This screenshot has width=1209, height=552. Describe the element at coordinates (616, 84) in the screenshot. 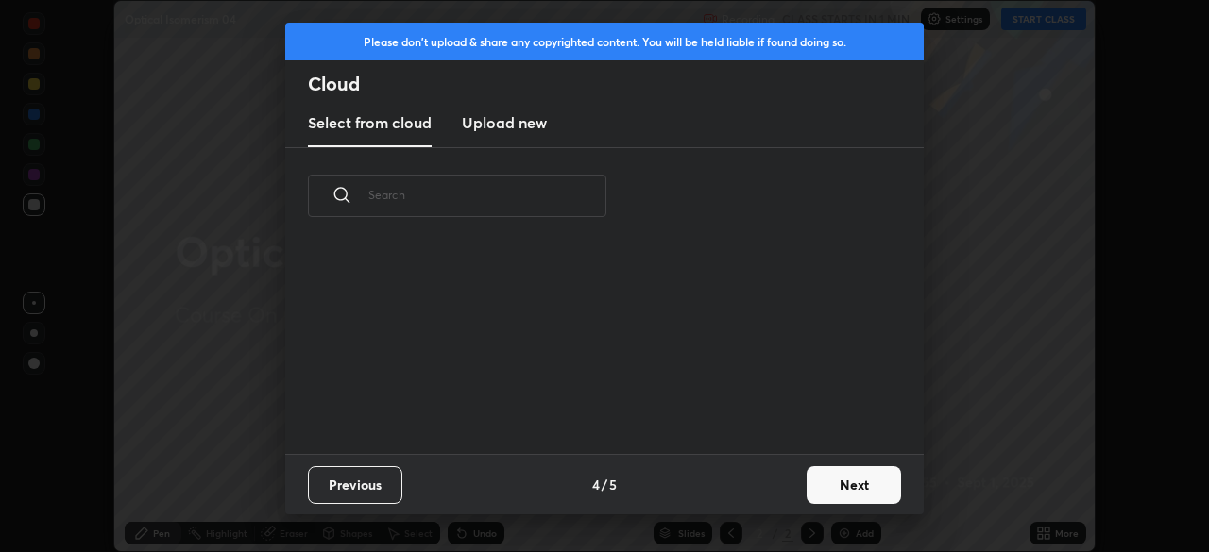

I see `h2: Cloud` at that location.